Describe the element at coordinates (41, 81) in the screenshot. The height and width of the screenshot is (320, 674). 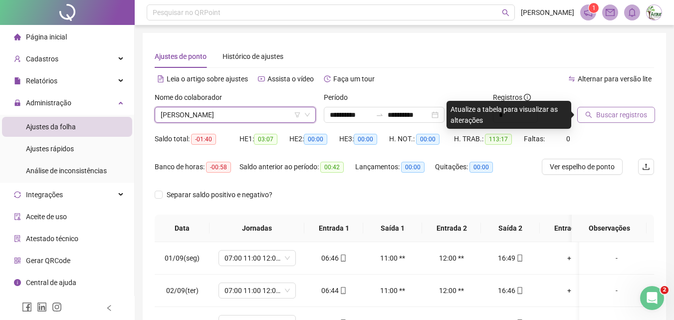
I see `span: Relatórios` at that location.